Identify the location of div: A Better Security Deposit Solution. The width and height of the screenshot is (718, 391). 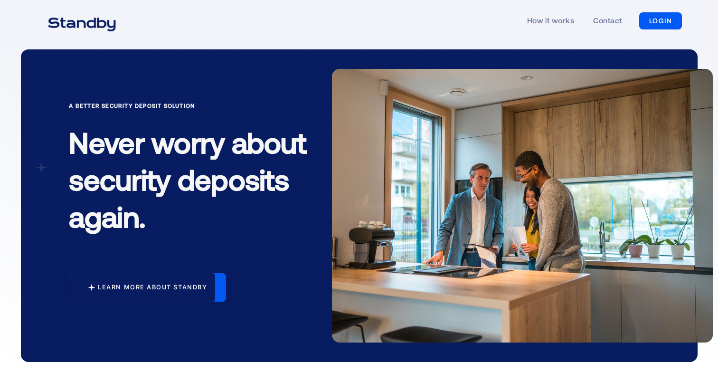
(193, 105).